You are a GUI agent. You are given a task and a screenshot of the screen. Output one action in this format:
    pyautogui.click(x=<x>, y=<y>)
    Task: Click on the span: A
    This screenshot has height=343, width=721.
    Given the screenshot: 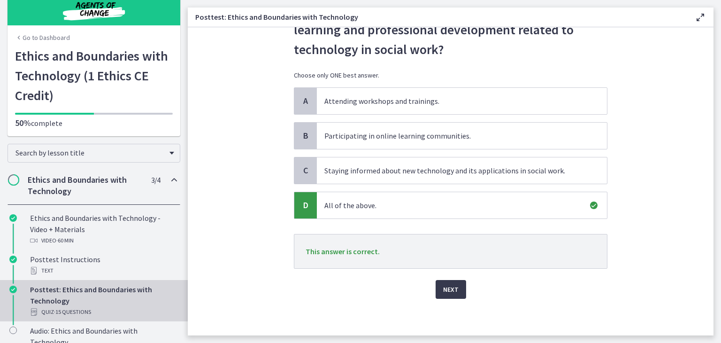 What is the action you would take?
    pyautogui.click(x=305, y=101)
    